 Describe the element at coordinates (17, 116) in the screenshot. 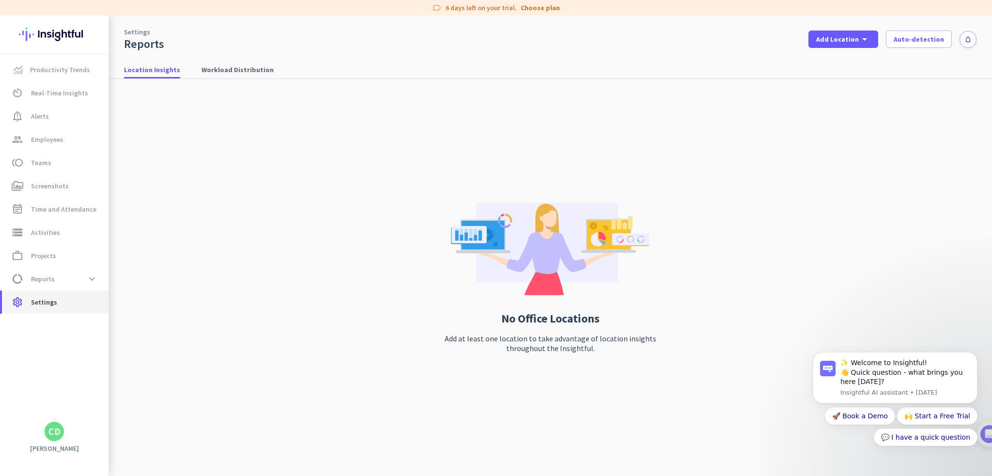

I see `i: notification_important` at that location.